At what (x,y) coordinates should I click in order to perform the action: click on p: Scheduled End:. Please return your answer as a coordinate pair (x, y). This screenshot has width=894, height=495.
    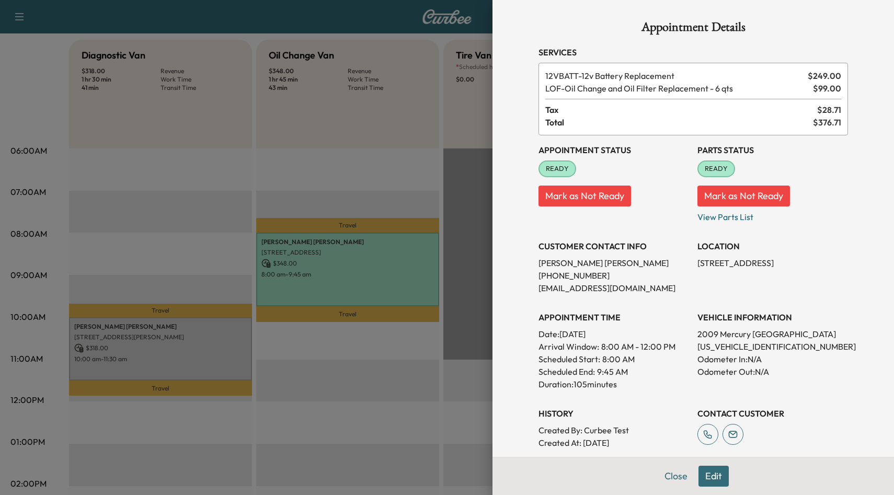
    Looking at the image, I should click on (567, 372).